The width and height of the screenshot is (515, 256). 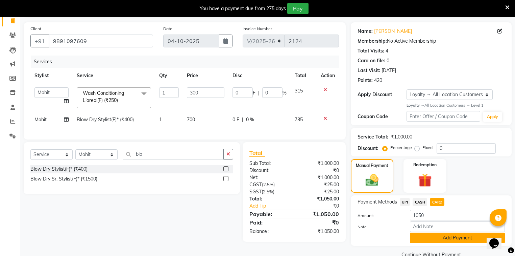 What do you see at coordinates (382, 116) in the screenshot?
I see `div: Coupon Code` at bounding box center [382, 116].